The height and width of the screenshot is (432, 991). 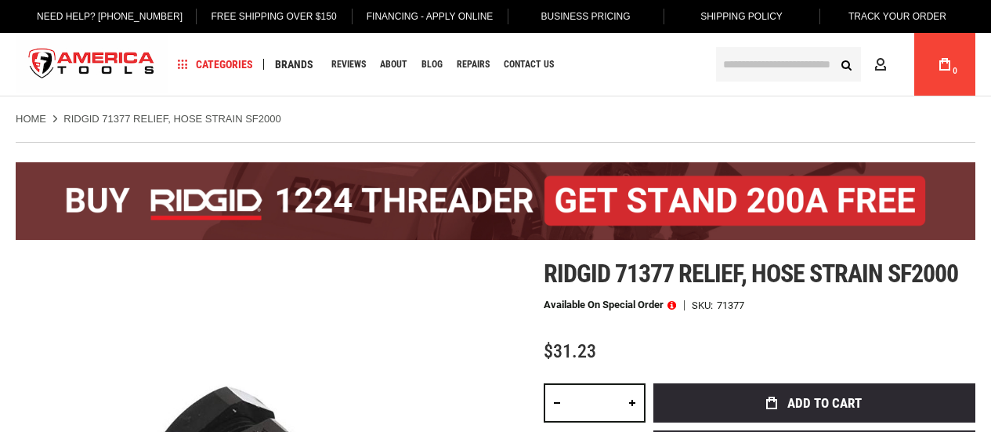 What do you see at coordinates (944, 64) in the screenshot?
I see `a: 0` at bounding box center [944, 64].